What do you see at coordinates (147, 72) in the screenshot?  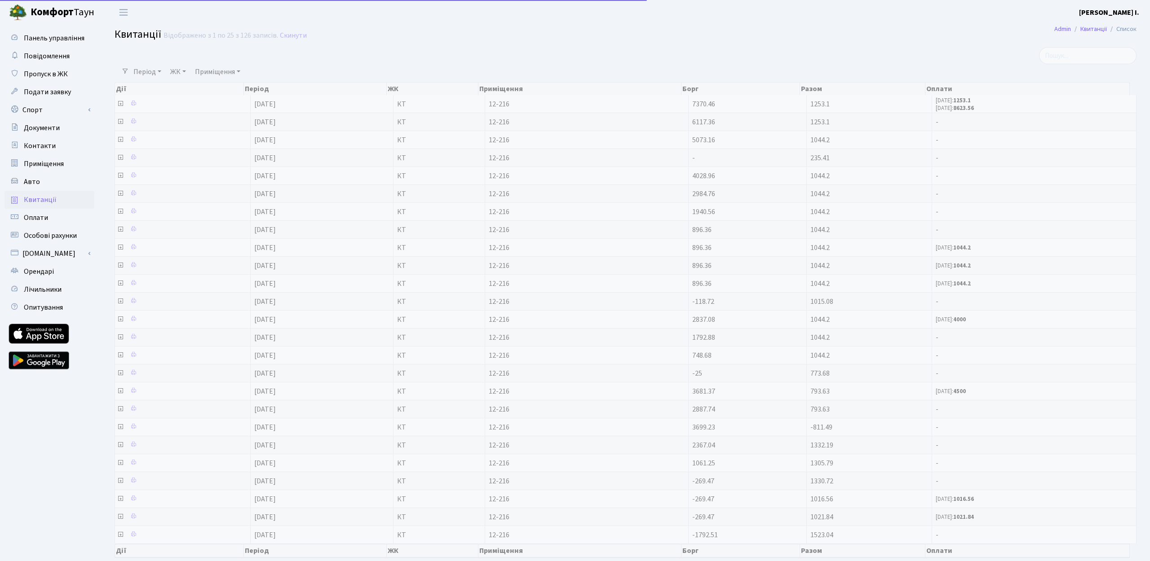 I see `a: Період` at bounding box center [147, 72].